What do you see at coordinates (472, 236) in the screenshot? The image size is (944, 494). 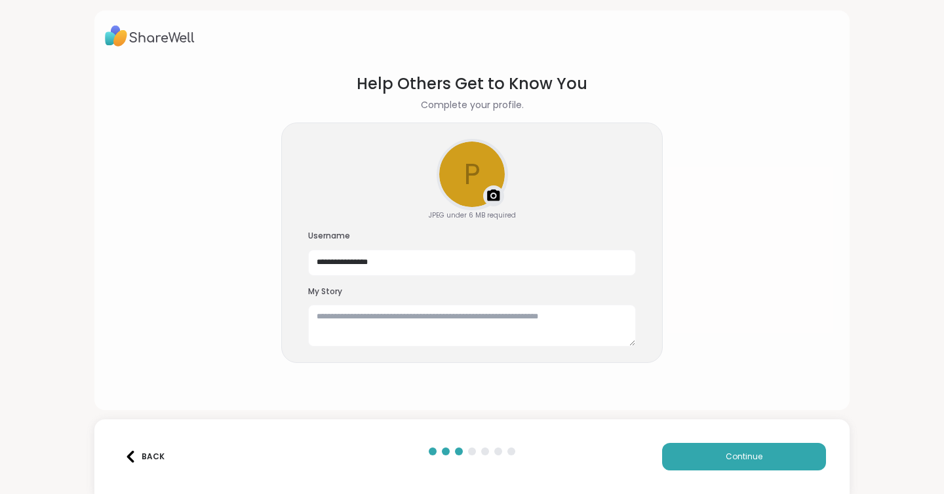 I see `h3: Username` at bounding box center [472, 236].